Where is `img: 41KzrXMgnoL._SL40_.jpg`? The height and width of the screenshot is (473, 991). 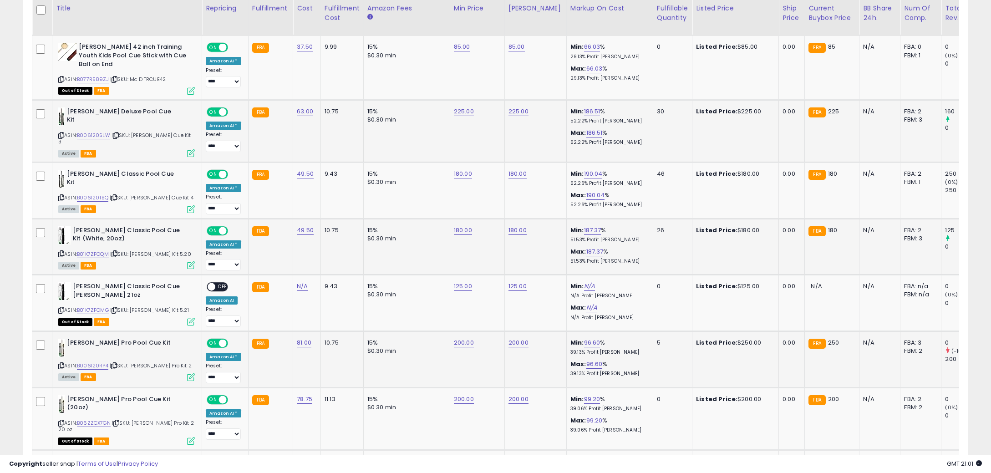 img: 41KzrXMgnoL._SL40_.jpg is located at coordinates (61, 179).